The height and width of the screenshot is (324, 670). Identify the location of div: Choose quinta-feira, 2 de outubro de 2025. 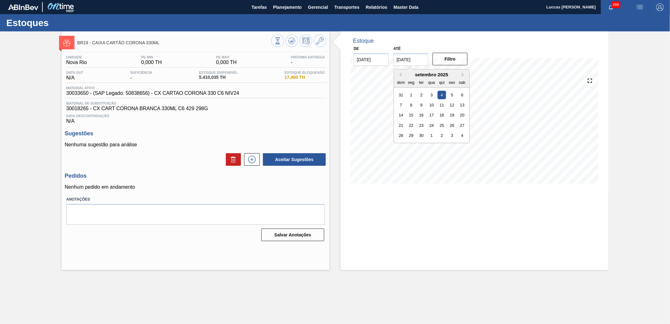
(442, 135).